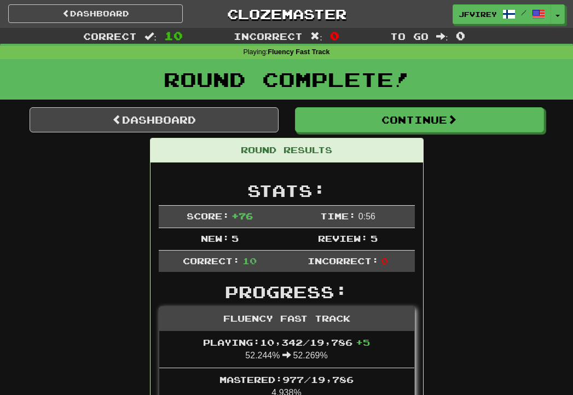 The height and width of the screenshot is (395, 573). I want to click on span: To go, so click(410, 36).